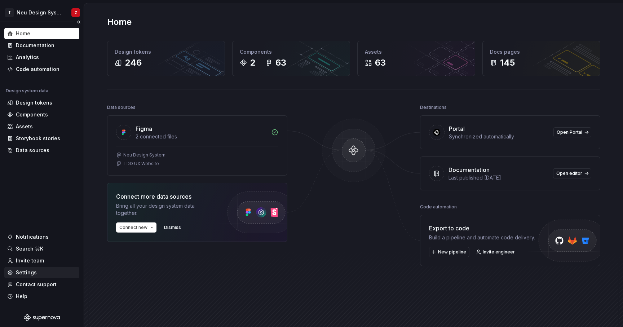 The width and height of the screenshot is (623, 327). Describe the element at coordinates (32, 237) in the screenshot. I see `div: Notifications` at that location.